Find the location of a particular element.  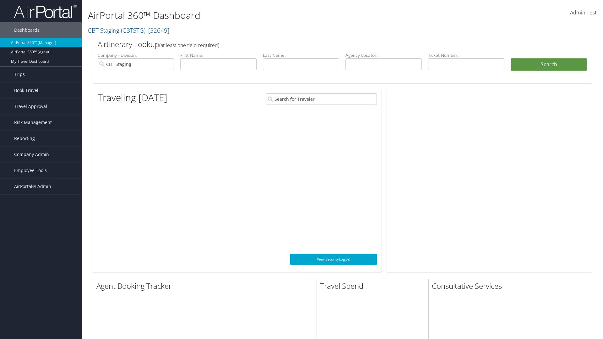

span: Book Travel is located at coordinates (26, 90).